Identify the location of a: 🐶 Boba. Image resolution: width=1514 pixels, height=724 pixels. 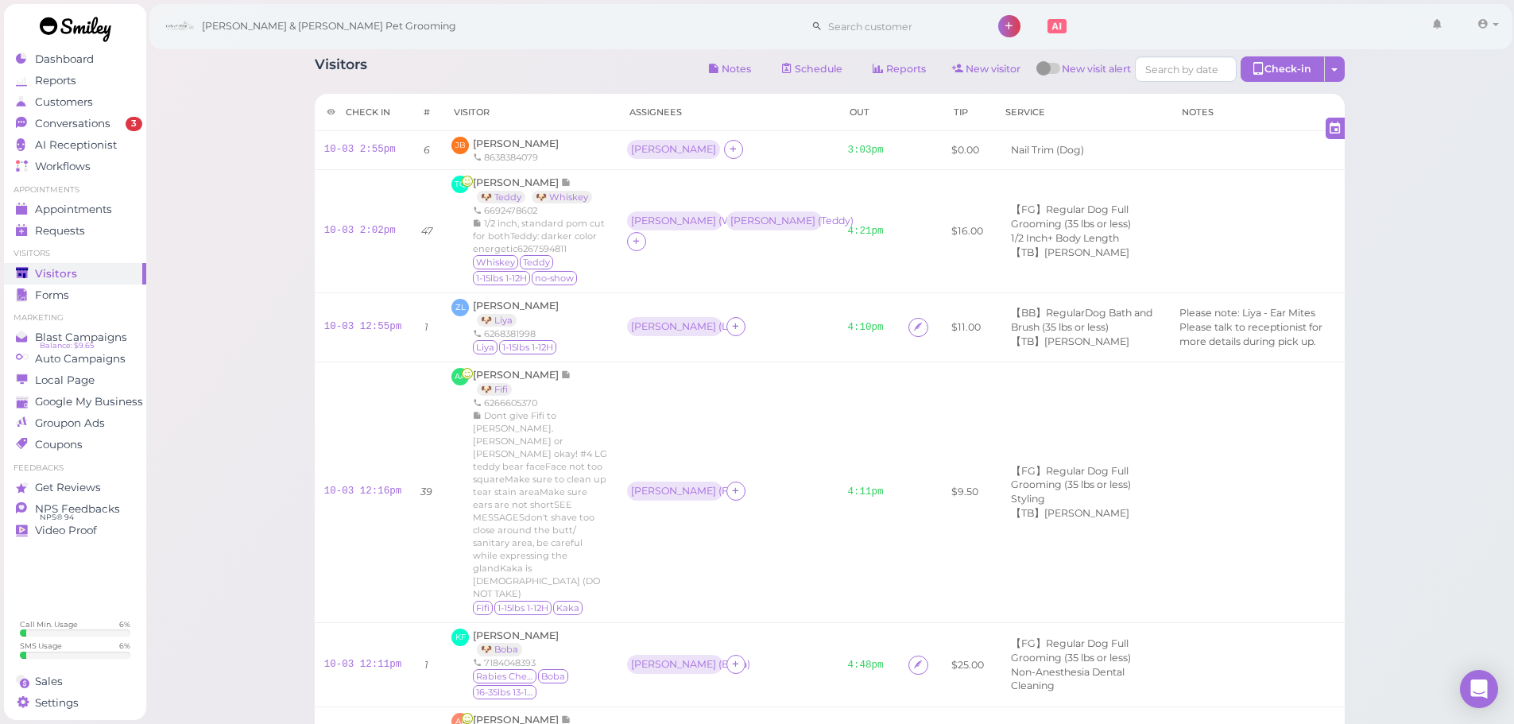
(499, 649).